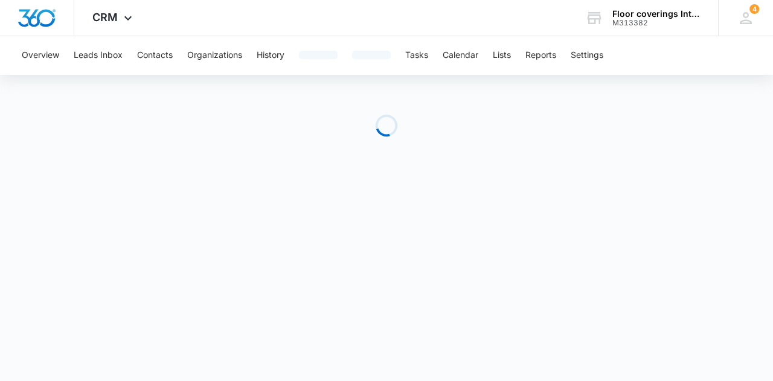 The image size is (773, 381). I want to click on button: History, so click(271, 56).